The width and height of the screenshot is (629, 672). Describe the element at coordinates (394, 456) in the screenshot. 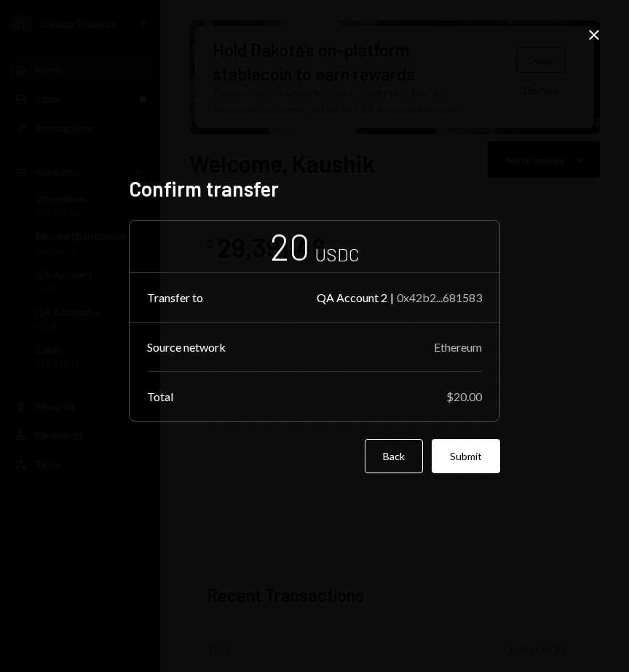

I see `button: Back` at that location.